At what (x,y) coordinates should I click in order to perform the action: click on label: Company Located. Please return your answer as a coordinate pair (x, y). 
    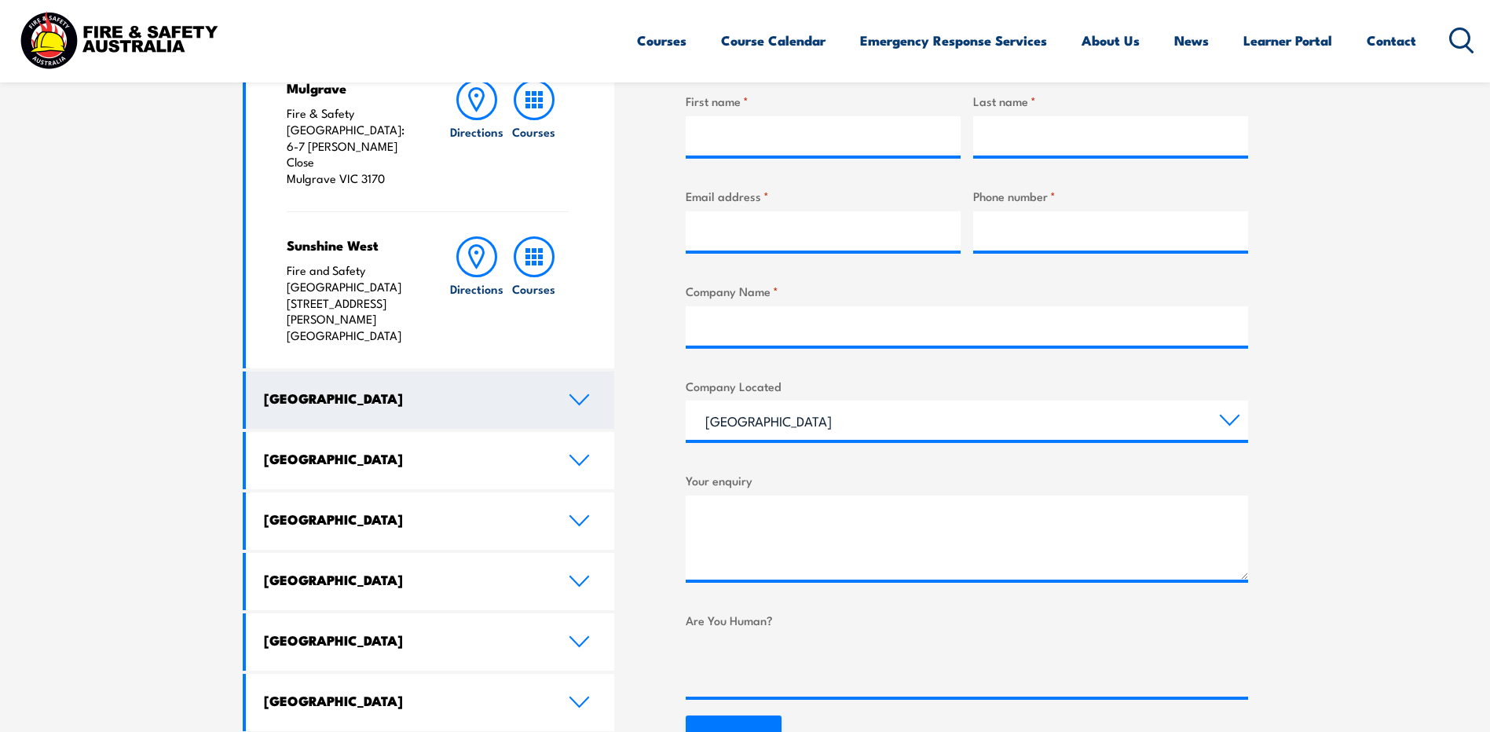
    Looking at the image, I should click on (967, 386).